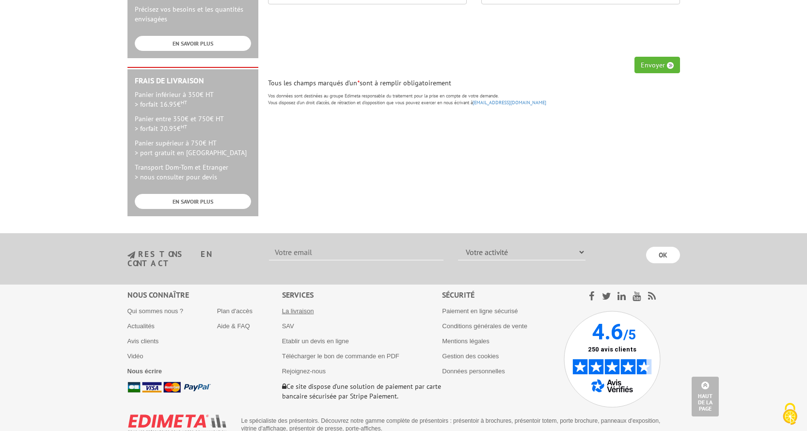 The image size is (807, 431). I want to click on a: Gestion des cookies, so click(470, 356).